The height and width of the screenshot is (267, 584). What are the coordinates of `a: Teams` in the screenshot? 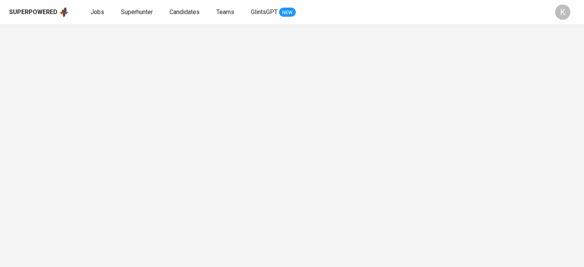 It's located at (226, 12).